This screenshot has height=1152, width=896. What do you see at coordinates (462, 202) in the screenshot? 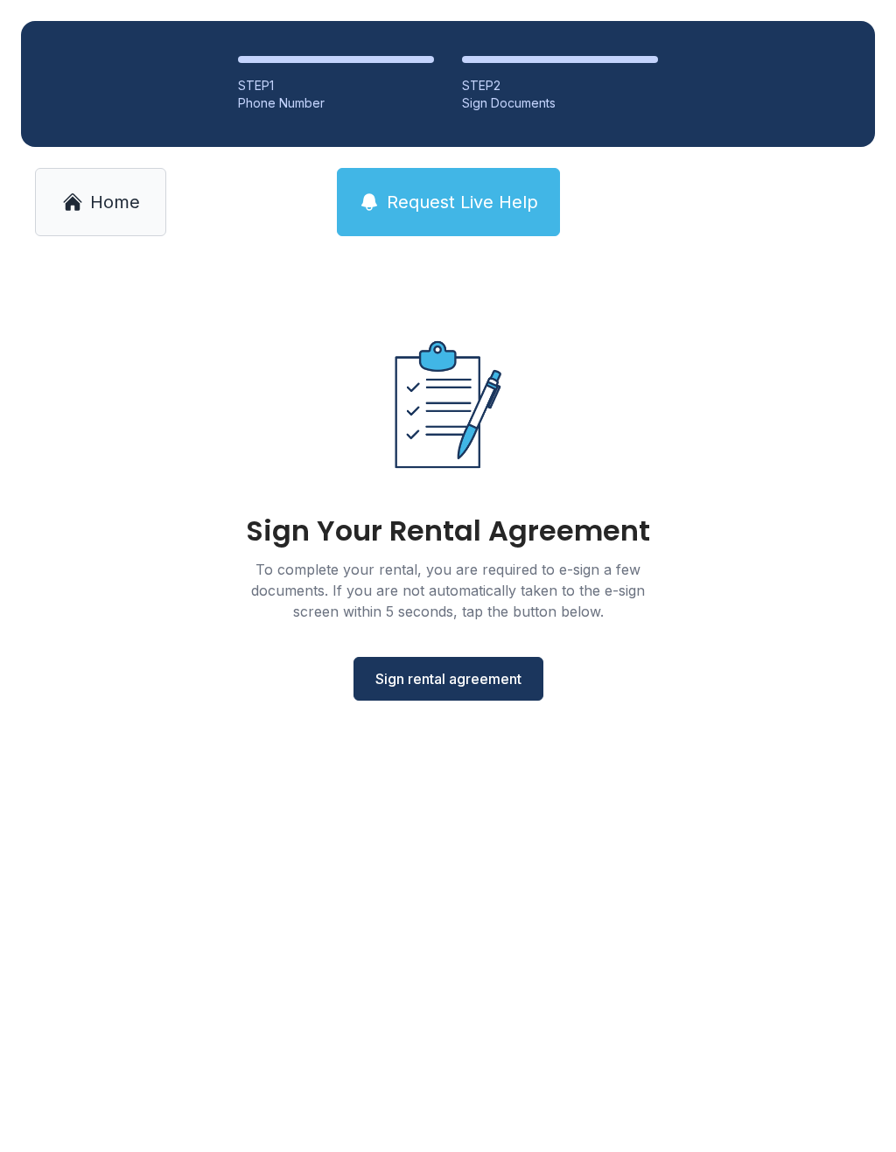
I see `span: Request Live Help` at bounding box center [462, 202].